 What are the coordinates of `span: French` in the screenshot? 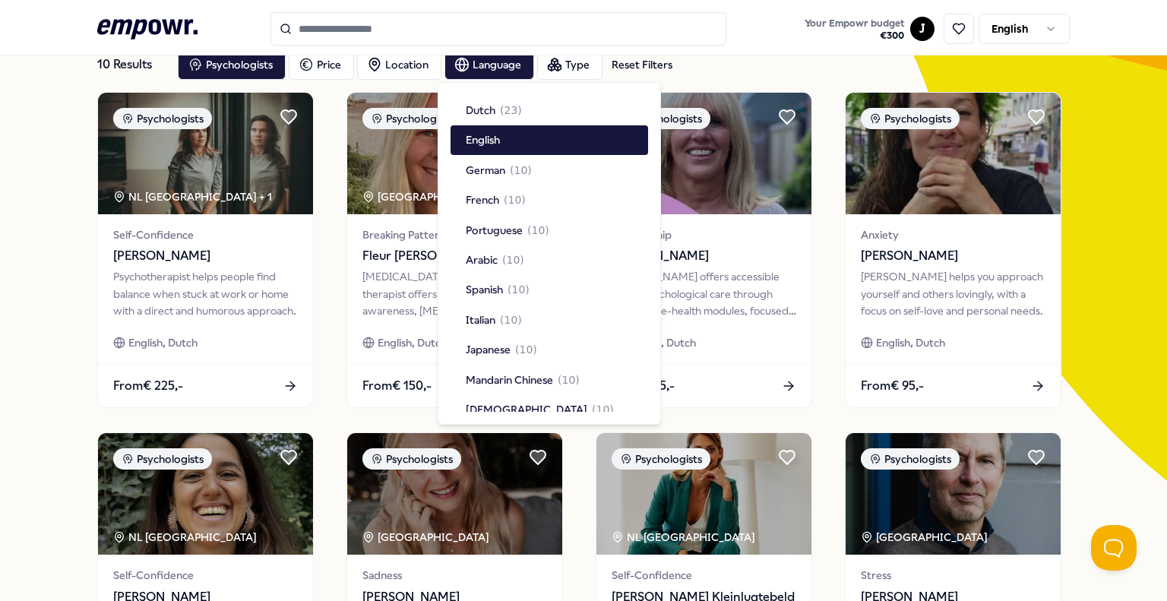 It's located at (482, 200).